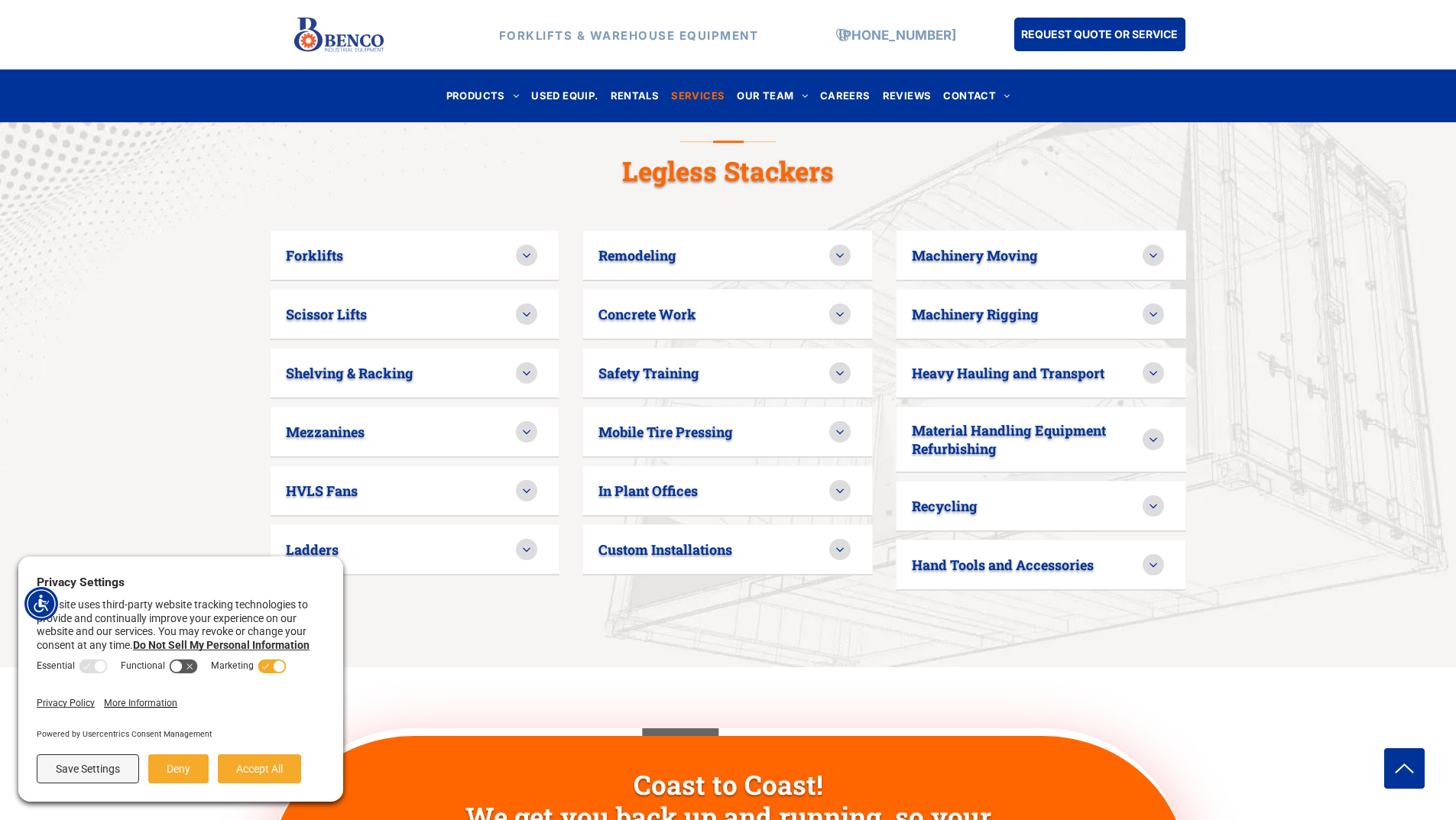 The height and width of the screenshot is (820, 1456). I want to click on h3: HVLS Fans, so click(321, 491).